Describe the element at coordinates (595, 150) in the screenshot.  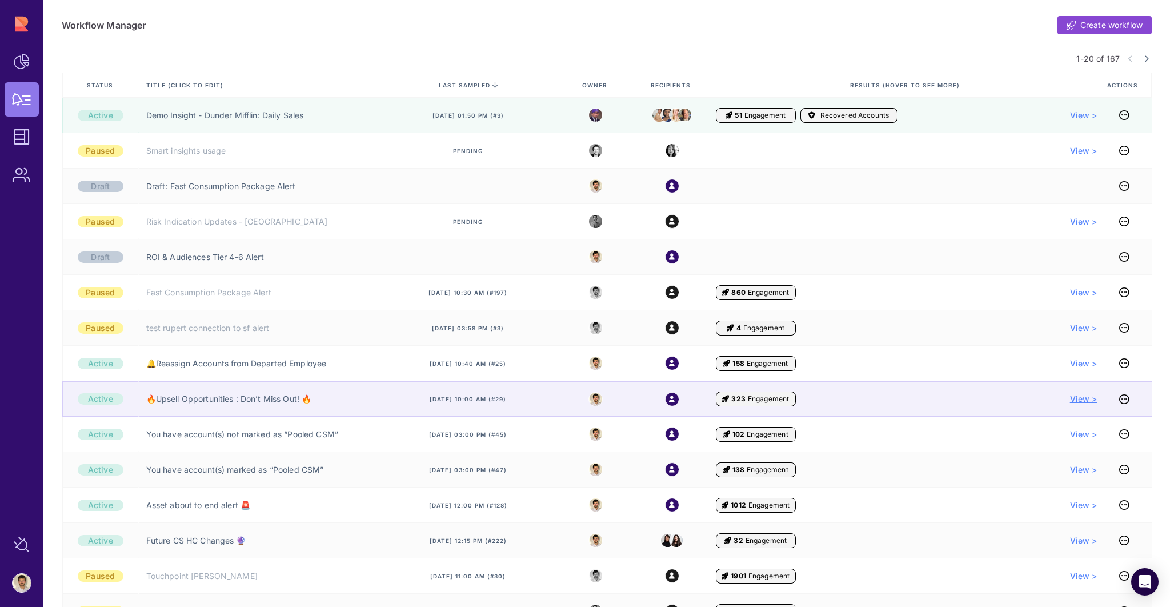
I see `img: 9137139073652_81250423bda472dcd80a_32.png` at that location.